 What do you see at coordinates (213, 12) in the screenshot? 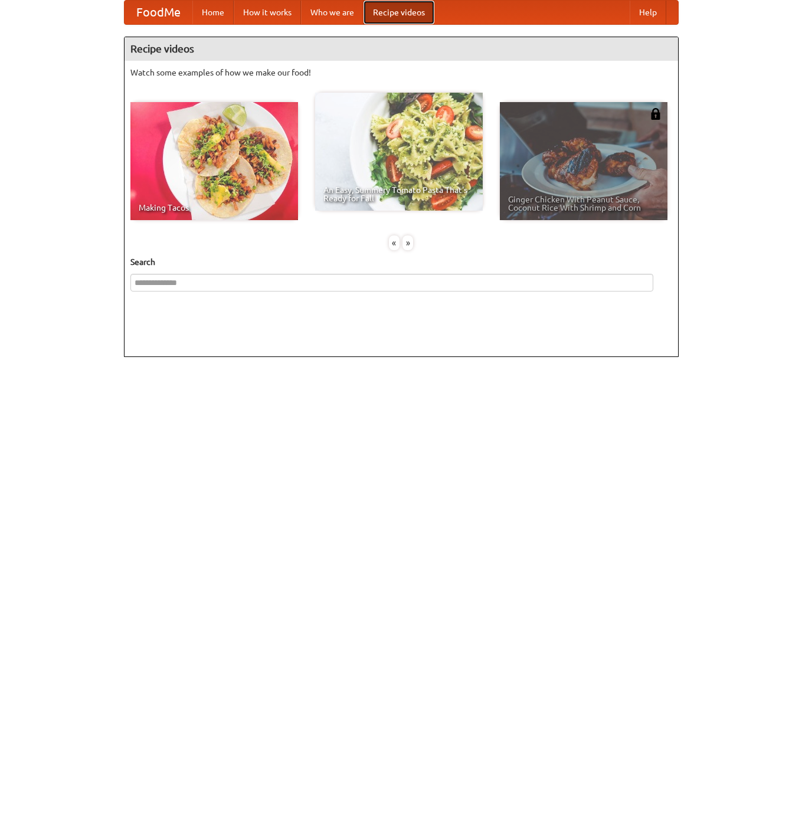
I see `a: Home` at bounding box center [213, 12].